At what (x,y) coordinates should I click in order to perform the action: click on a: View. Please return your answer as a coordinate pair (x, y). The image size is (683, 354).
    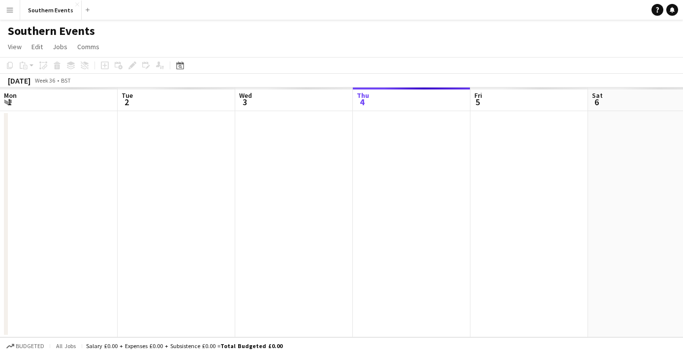
    Looking at the image, I should click on (15, 47).